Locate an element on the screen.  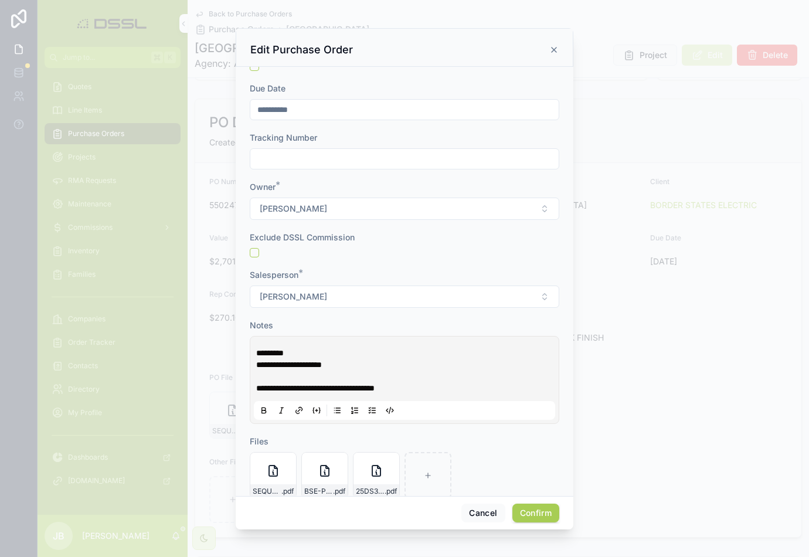
button: Confirm is located at coordinates (536, 513).